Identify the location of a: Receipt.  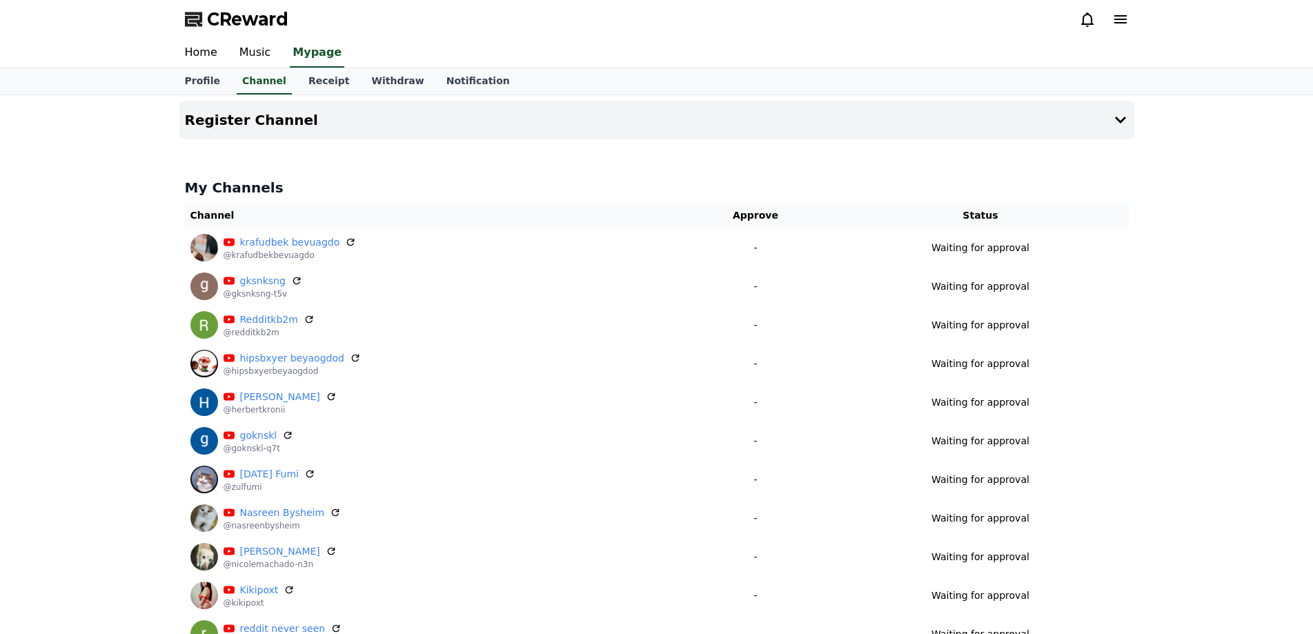
(329, 81).